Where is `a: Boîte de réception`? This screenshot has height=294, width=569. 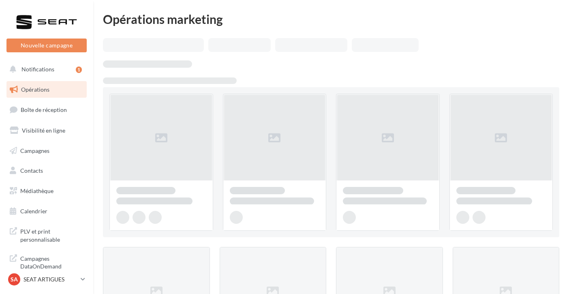
a: Boîte de réception is located at coordinates (47, 109).